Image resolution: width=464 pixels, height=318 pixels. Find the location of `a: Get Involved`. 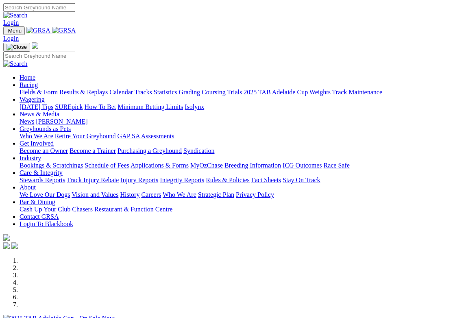

a: Get Involved is located at coordinates (37, 143).